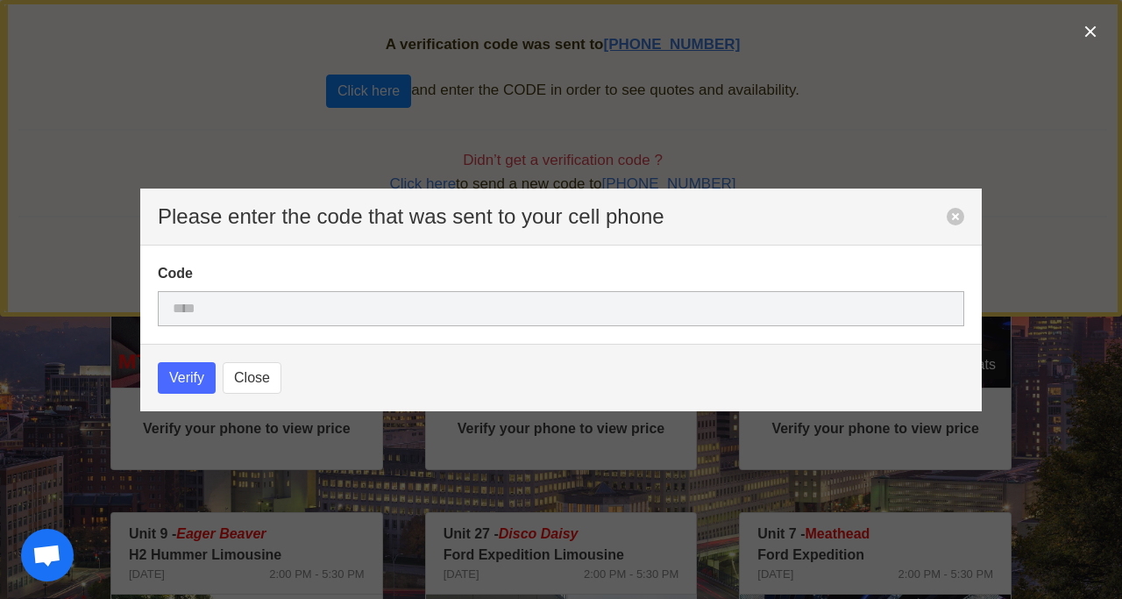  I want to click on a: Open chat, so click(47, 555).